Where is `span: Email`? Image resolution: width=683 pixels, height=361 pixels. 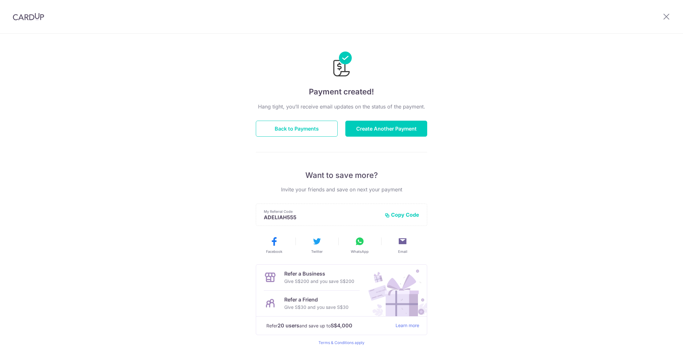 span: Email is located at coordinates (402, 251).